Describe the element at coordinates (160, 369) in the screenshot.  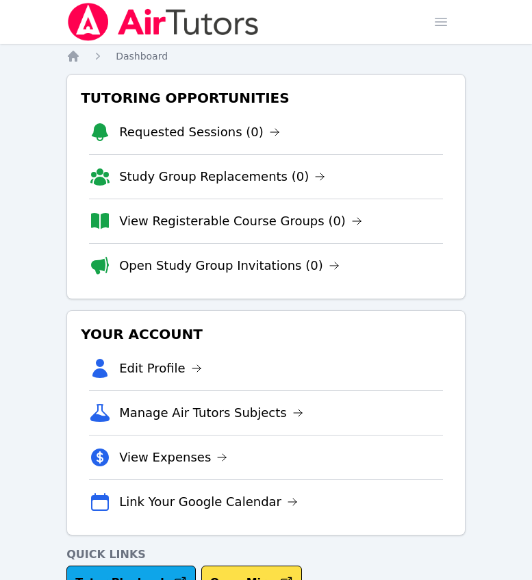
I see `a: Edit Profile` at that location.